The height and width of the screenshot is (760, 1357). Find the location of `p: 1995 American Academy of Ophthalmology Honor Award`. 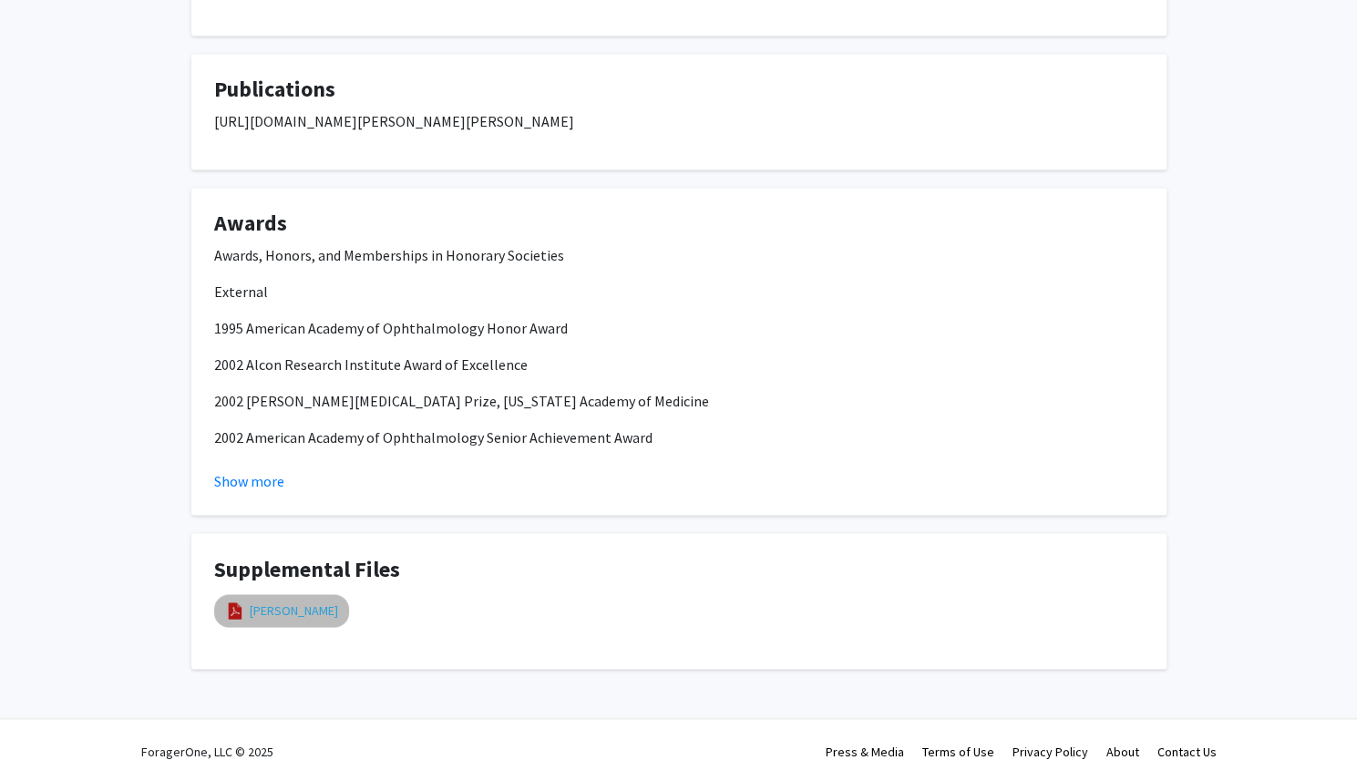

p: 1995 American Academy of Ophthalmology Honor Award is located at coordinates (679, 328).